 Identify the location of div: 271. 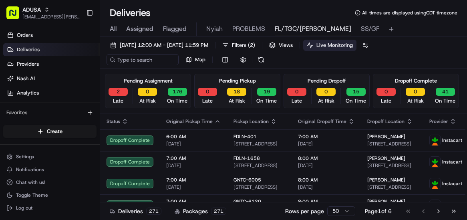
(154, 211).